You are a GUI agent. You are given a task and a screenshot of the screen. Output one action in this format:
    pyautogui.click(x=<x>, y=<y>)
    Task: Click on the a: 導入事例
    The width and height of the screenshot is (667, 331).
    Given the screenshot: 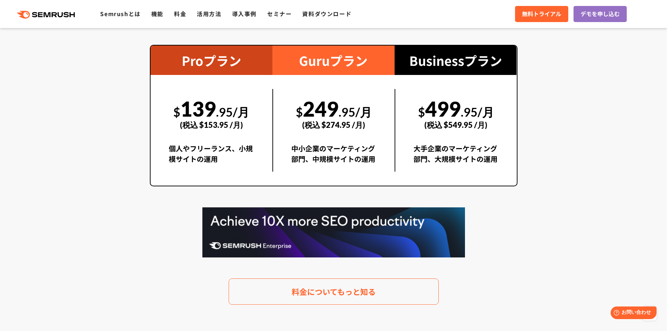 What is the action you would take?
    pyautogui.click(x=244, y=14)
    